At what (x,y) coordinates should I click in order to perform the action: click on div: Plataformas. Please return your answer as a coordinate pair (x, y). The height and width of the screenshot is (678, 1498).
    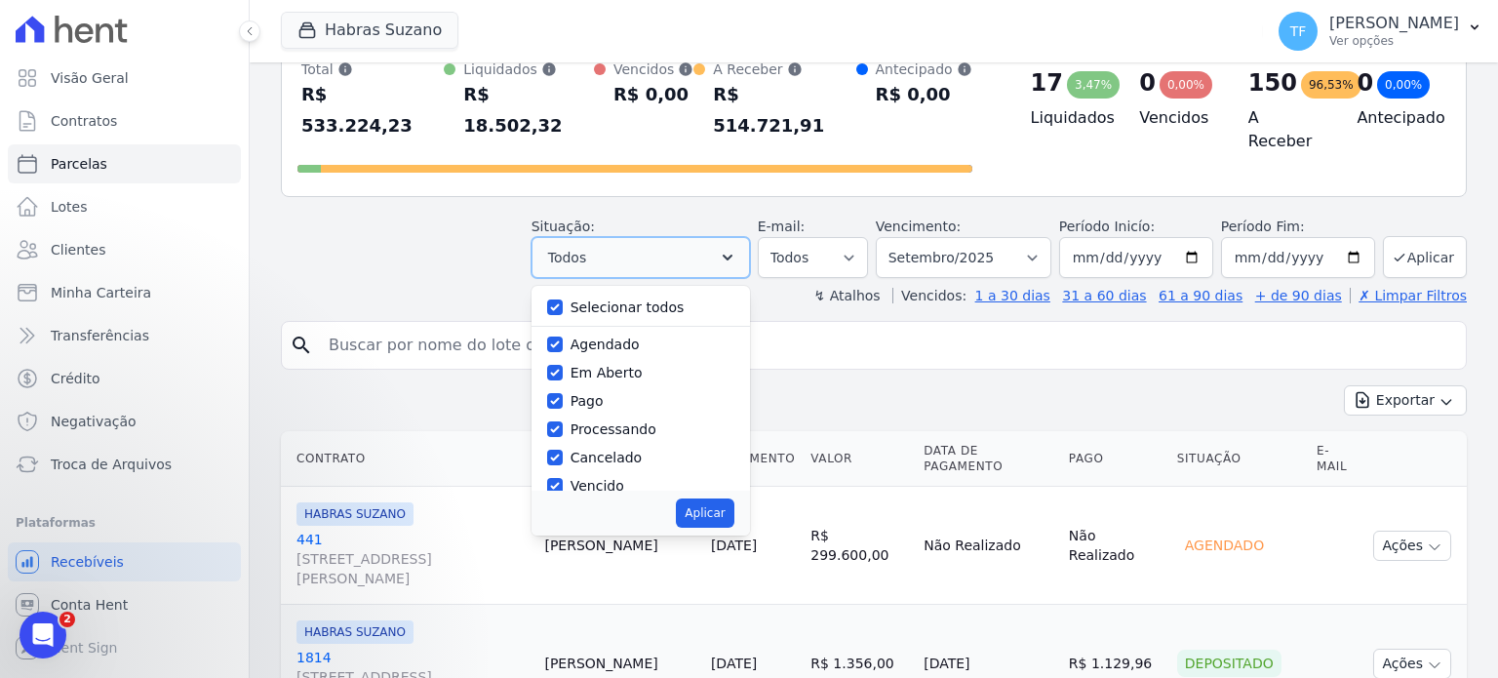
    Looking at the image, I should click on (124, 523).